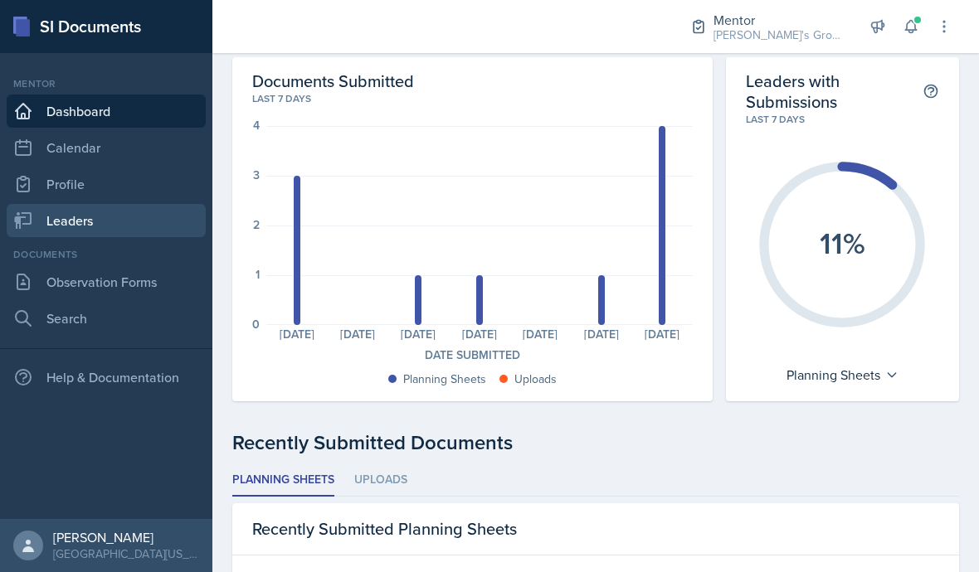  I want to click on a: Leaders, so click(106, 221).